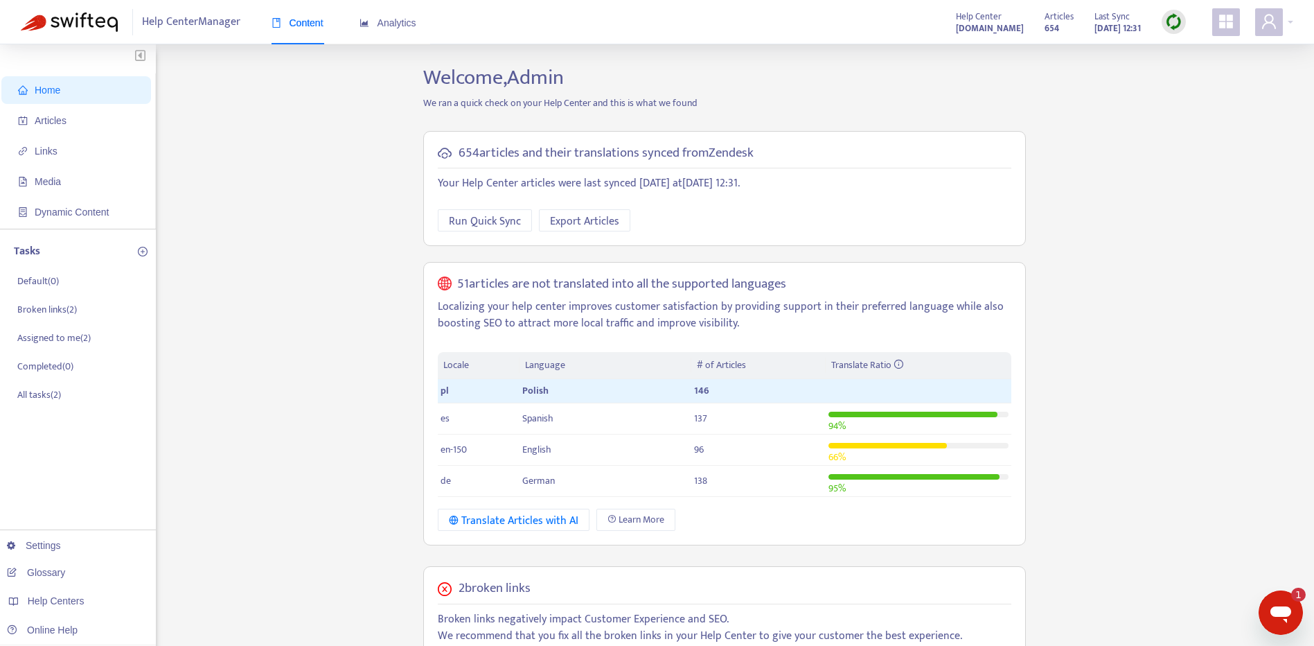 This screenshot has height=646, width=1314. What do you see at coordinates (585, 221) in the screenshot?
I see `span: Export Articles` at bounding box center [585, 221].